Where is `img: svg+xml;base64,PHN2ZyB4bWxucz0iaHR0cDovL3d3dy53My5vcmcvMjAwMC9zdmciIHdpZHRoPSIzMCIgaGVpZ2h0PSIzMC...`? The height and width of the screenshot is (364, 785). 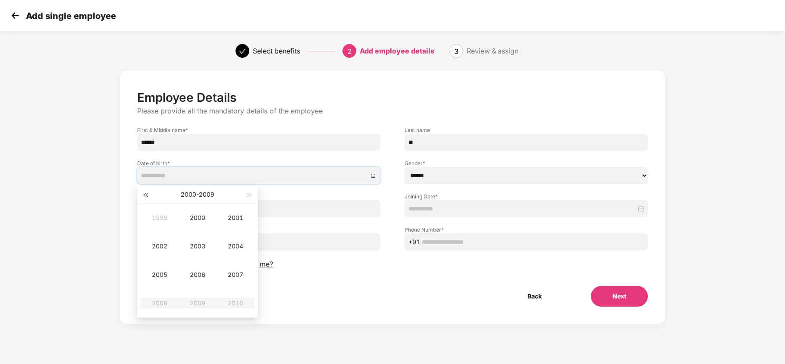 img: svg+xml;base64,PHN2ZyB4bWxucz0iaHR0cDovL3d3dy53My5vcmcvMjAwMC9zdmciIHdpZHRoPSIzMCIgaGVpZ2h0PSIzMC... is located at coordinates (15, 16).